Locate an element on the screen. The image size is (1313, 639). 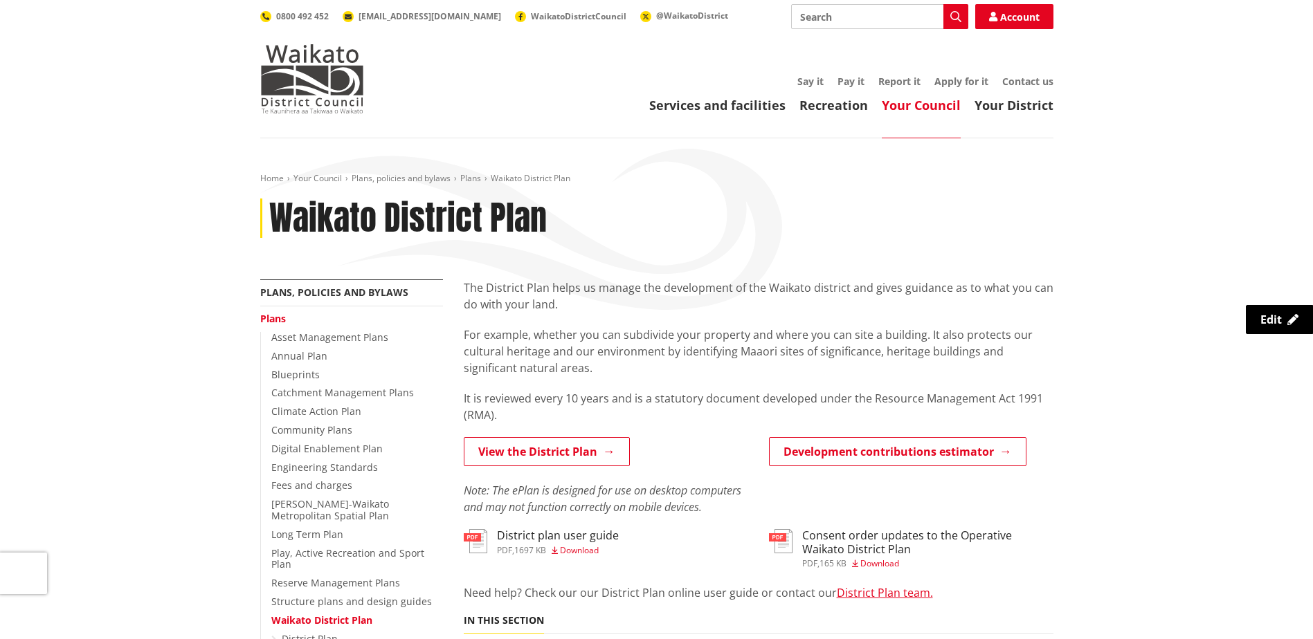
a: Report it is located at coordinates (899, 81).